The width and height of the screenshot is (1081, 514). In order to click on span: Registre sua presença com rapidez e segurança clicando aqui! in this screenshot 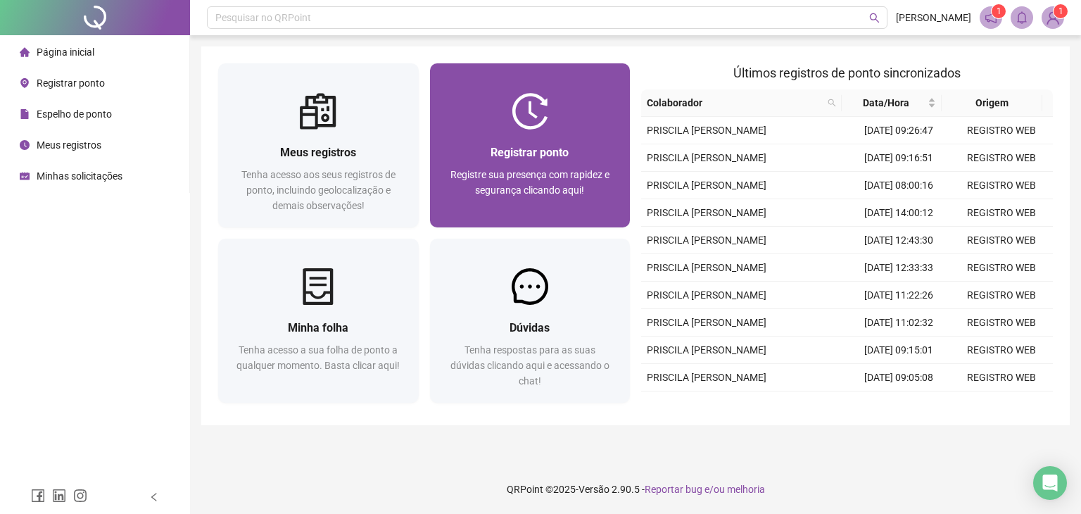, I will do `click(530, 182)`.